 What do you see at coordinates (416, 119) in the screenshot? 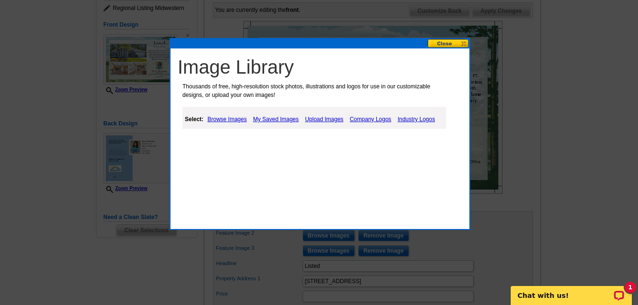
I see `a: Industry Logos` at bounding box center [416, 119].